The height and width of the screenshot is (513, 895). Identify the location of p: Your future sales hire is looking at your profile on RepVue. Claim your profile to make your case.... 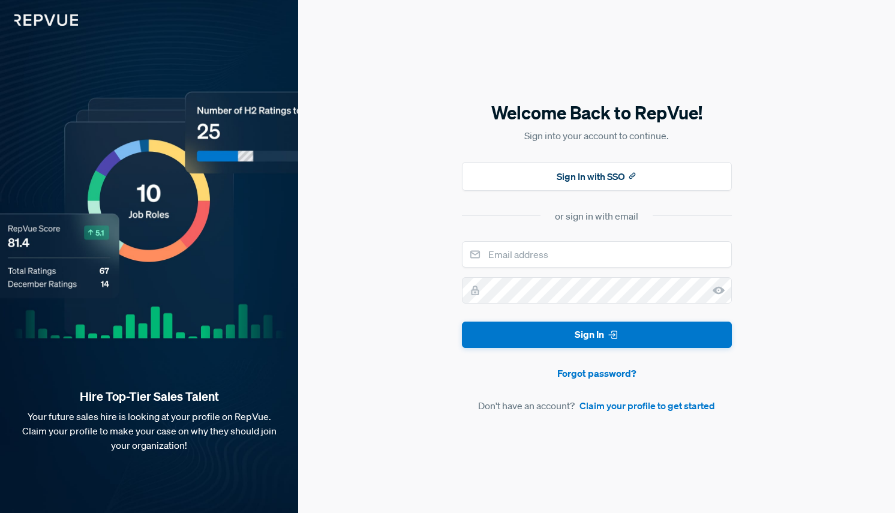
(149, 431).